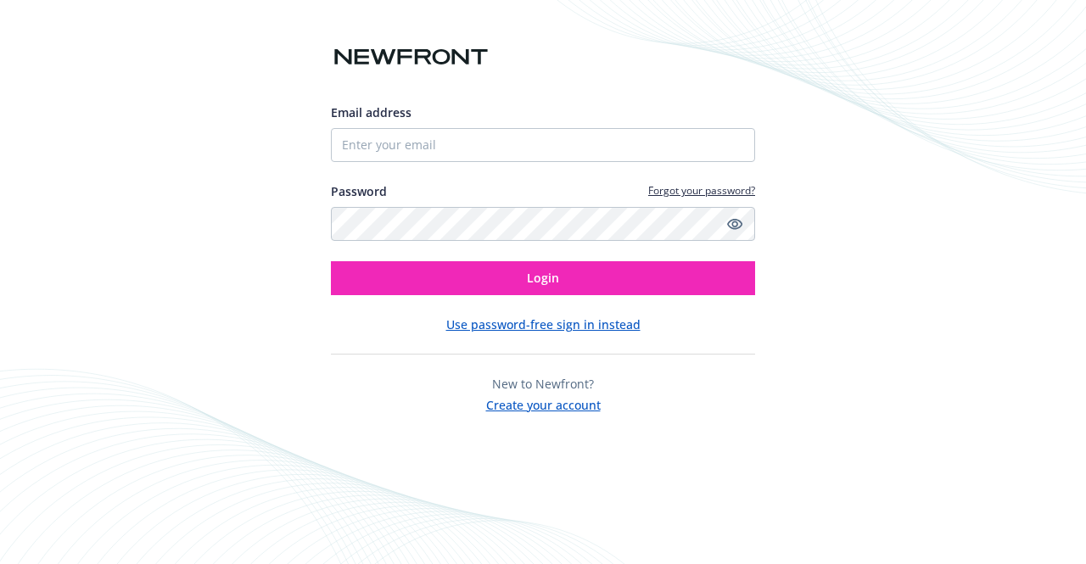  I want to click on span: Email address, so click(371, 112).